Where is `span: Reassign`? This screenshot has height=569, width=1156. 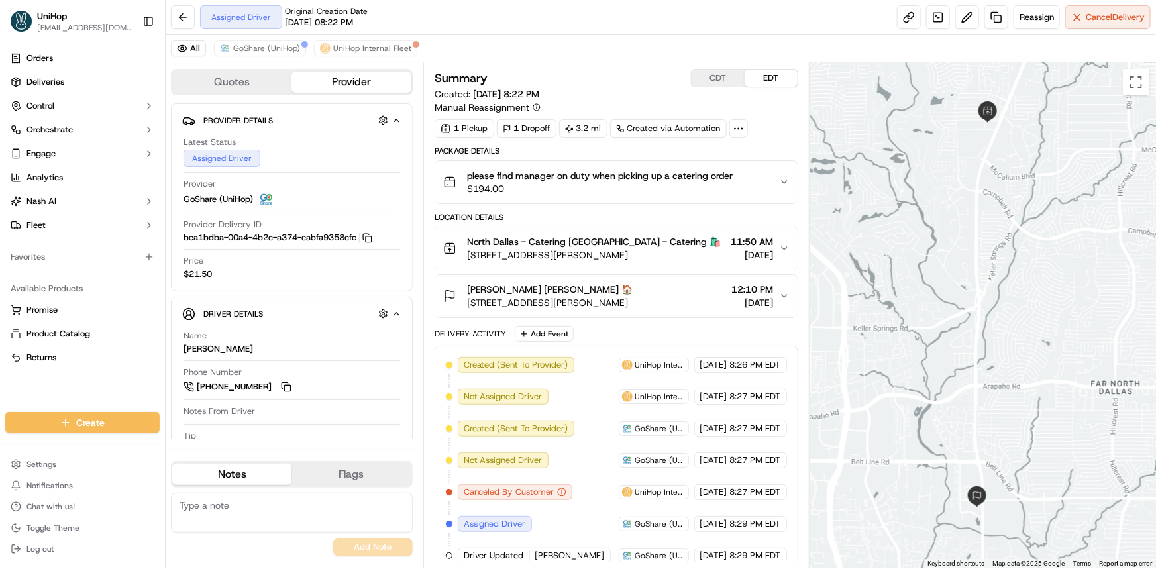
span: Reassign is located at coordinates (1037, 17).